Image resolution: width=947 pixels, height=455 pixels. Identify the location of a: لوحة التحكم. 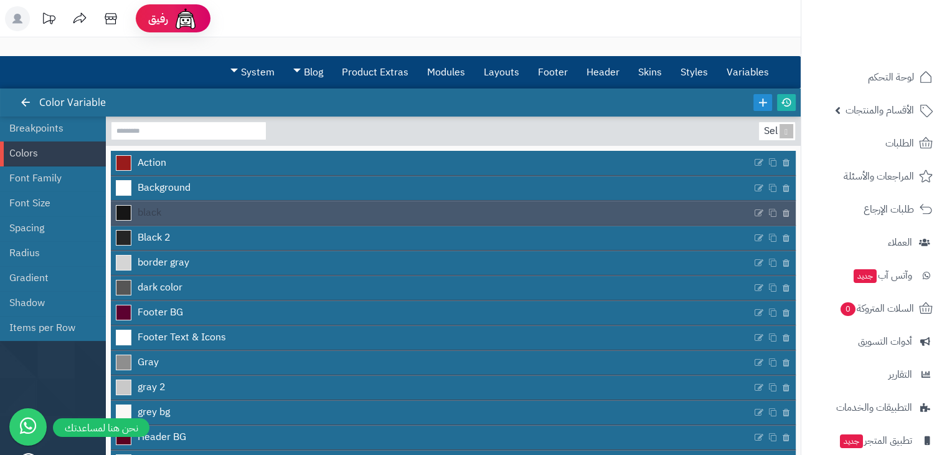
(874, 77).